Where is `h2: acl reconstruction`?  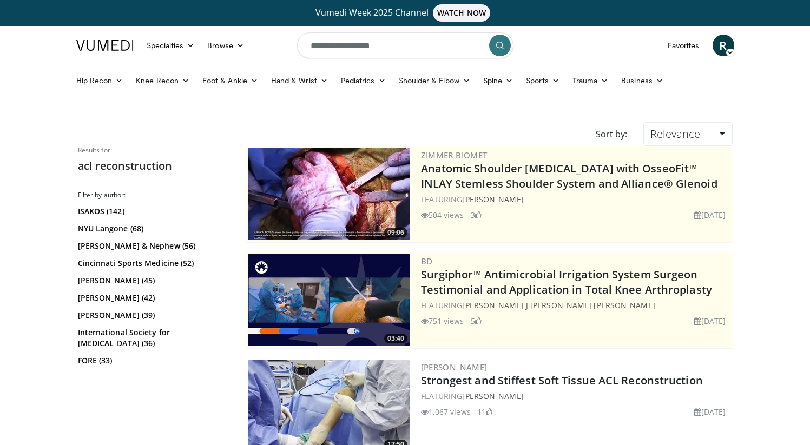
h2: acl reconstruction is located at coordinates (154, 166).